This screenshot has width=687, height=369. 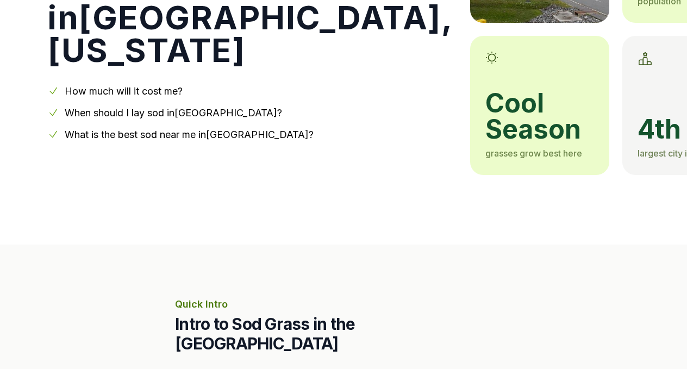 What do you see at coordinates (540, 116) in the screenshot?
I see `span: cool season` at bounding box center [540, 116].